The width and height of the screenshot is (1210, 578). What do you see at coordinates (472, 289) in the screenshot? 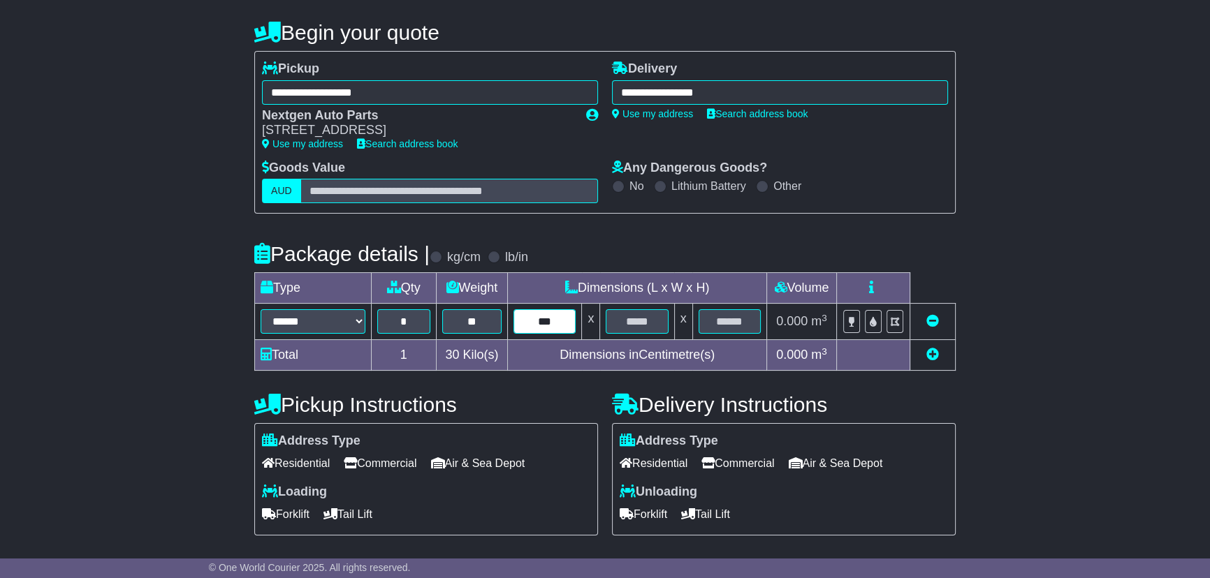
I see `td: Weight` at bounding box center [472, 289].